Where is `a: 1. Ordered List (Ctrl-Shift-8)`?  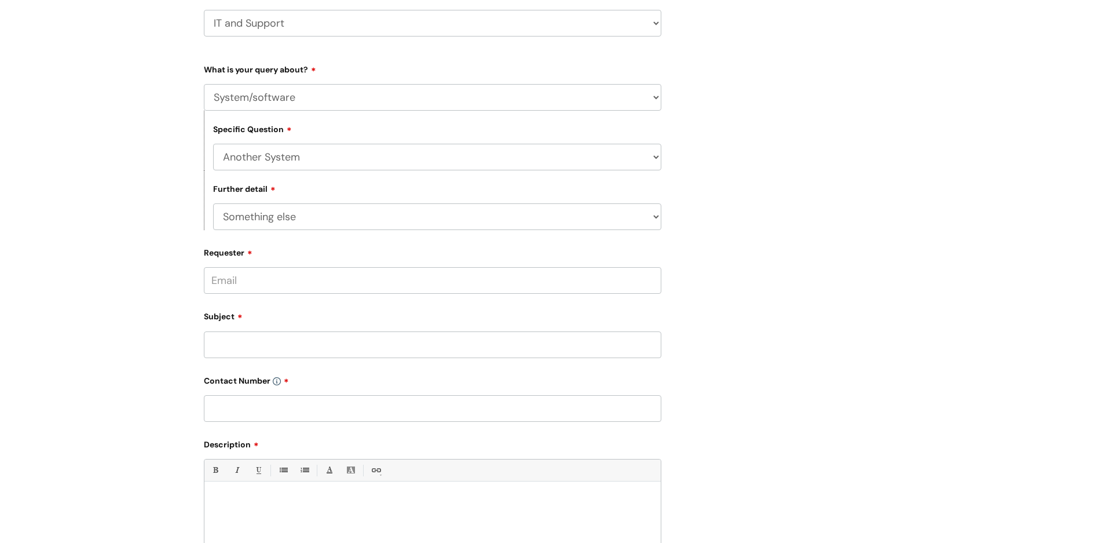
a: 1. Ordered List (Ctrl-Shift-8) is located at coordinates (304, 470).